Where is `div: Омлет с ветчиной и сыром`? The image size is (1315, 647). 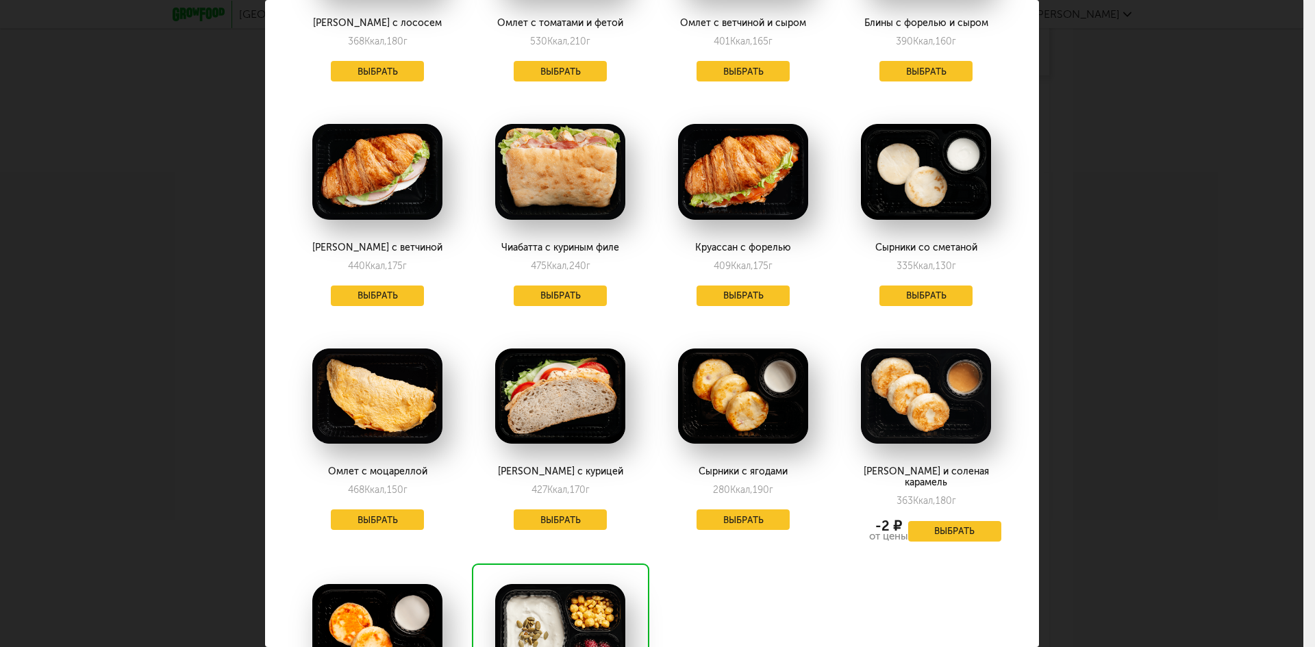
div: Омлет с ветчиной и сыром is located at coordinates (742, 23).